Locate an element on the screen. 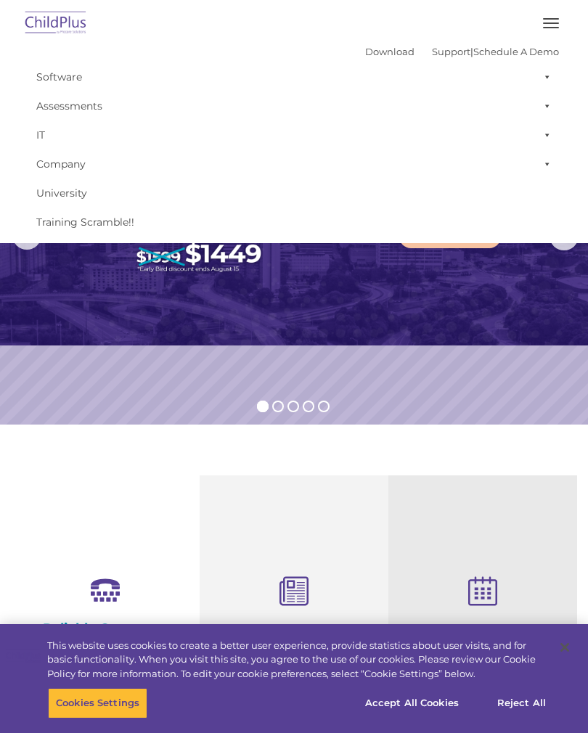  a: Company is located at coordinates (294, 164).